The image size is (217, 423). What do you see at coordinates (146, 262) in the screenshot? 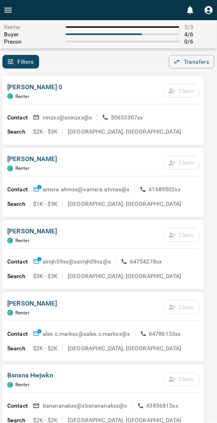
I see `p: 64754278xx` at bounding box center [146, 262].